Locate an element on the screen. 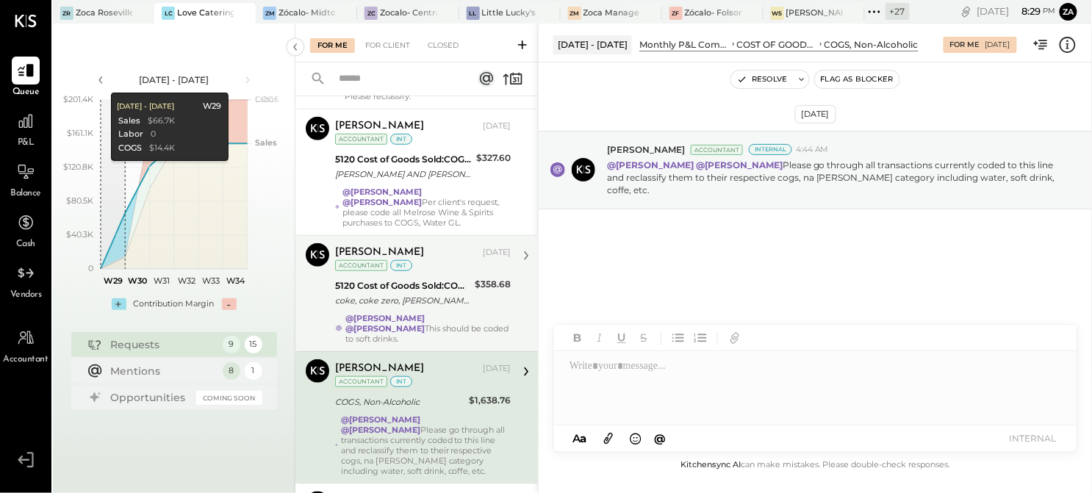 Image resolution: width=1092 pixels, height=493 pixels. text: W32 is located at coordinates (186, 281).